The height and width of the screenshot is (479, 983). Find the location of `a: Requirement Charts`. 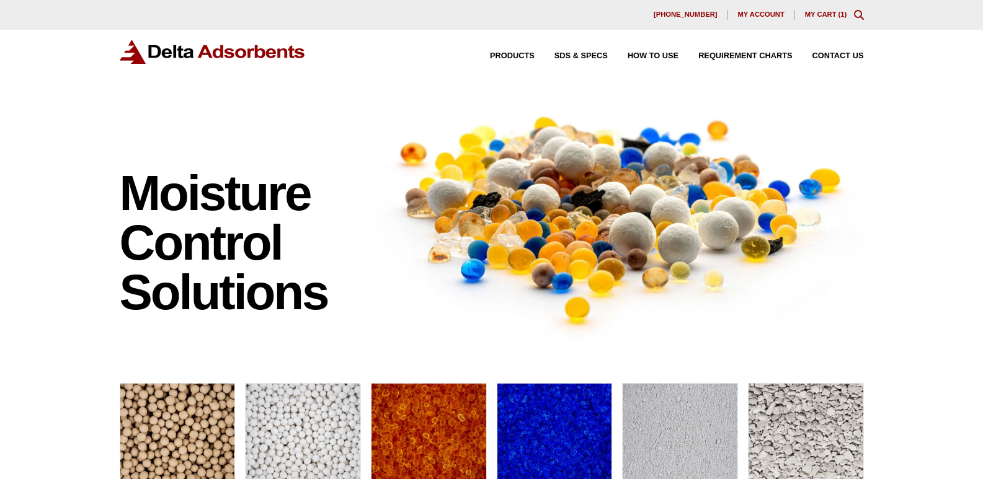

a: Requirement Charts is located at coordinates (735, 56).